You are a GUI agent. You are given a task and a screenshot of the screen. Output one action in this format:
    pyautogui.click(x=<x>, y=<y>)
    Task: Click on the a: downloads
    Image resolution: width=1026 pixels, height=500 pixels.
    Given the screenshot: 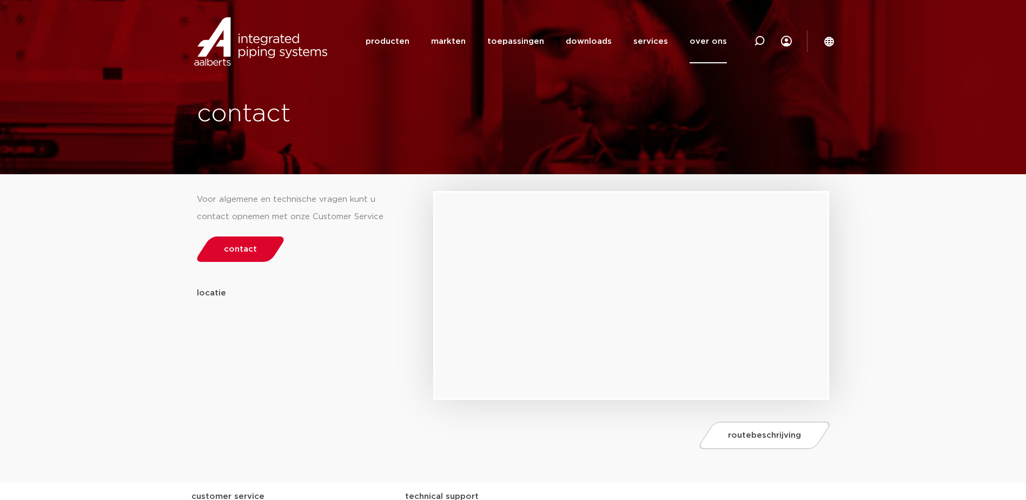 What is the action you would take?
    pyautogui.click(x=589, y=41)
    